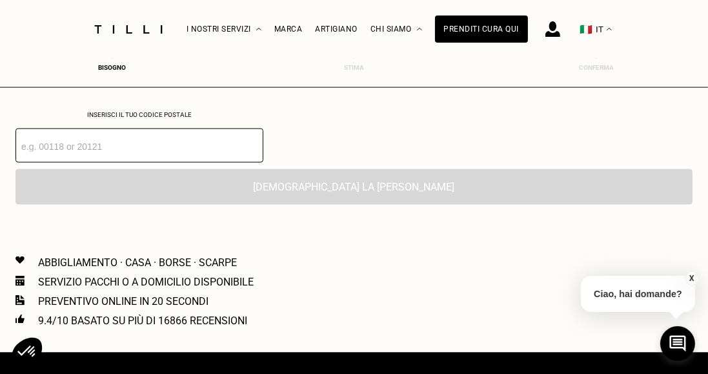 The height and width of the screenshot is (374, 708). What do you see at coordinates (692, 278) in the screenshot?
I see `button: X` at bounding box center [692, 278].